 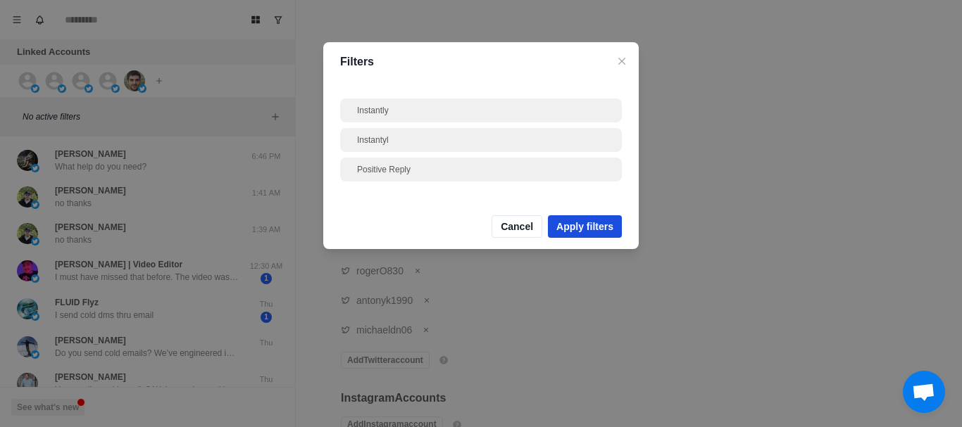 I want to click on div: Positive Reply, so click(x=481, y=170).